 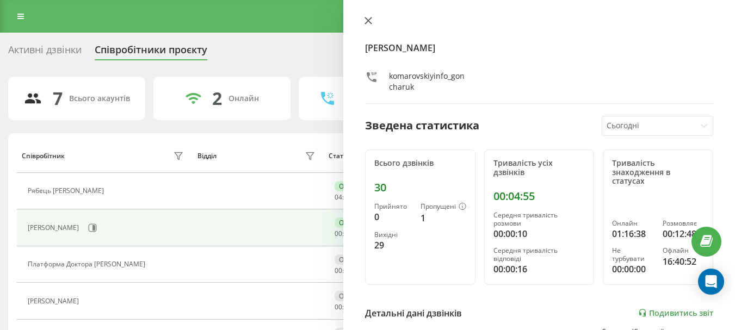 I want to click on div: 1, so click(x=443, y=218).